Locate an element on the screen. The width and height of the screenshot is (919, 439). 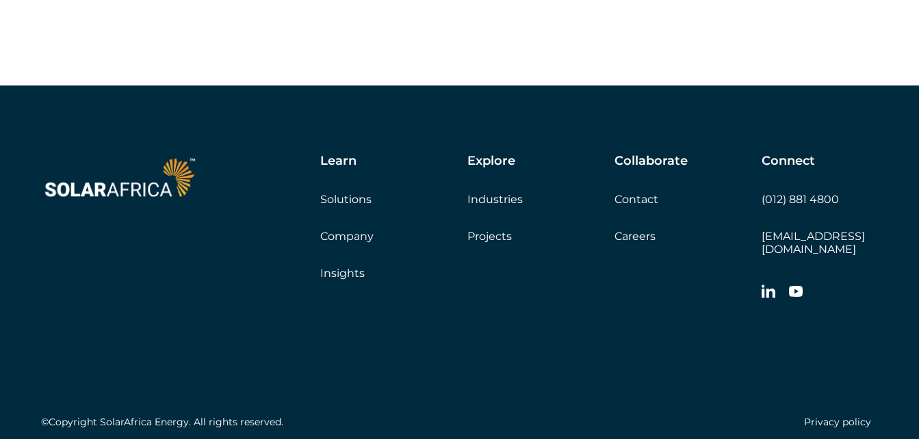
a: (012) 881 4800 is located at coordinates (800, 199).